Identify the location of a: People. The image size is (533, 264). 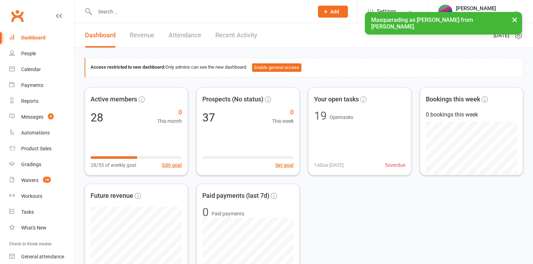
(42, 54).